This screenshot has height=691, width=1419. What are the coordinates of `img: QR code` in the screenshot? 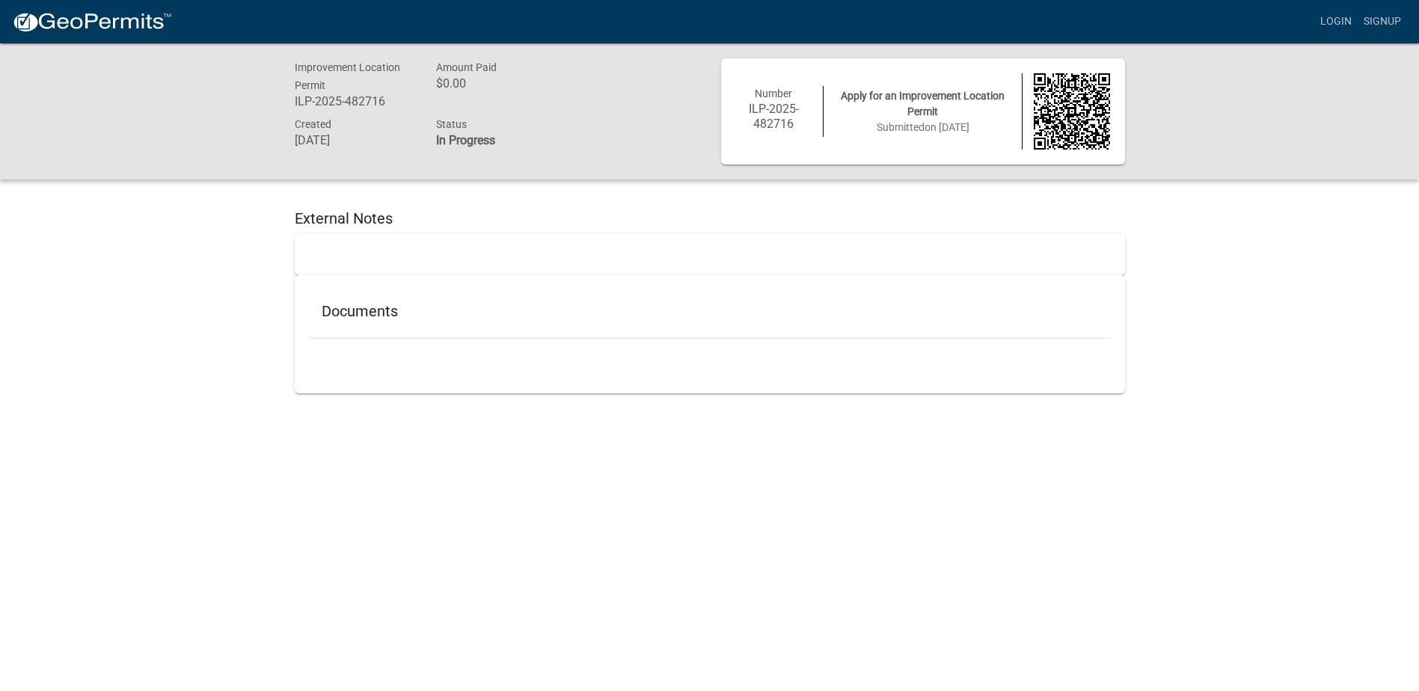 It's located at (1072, 111).